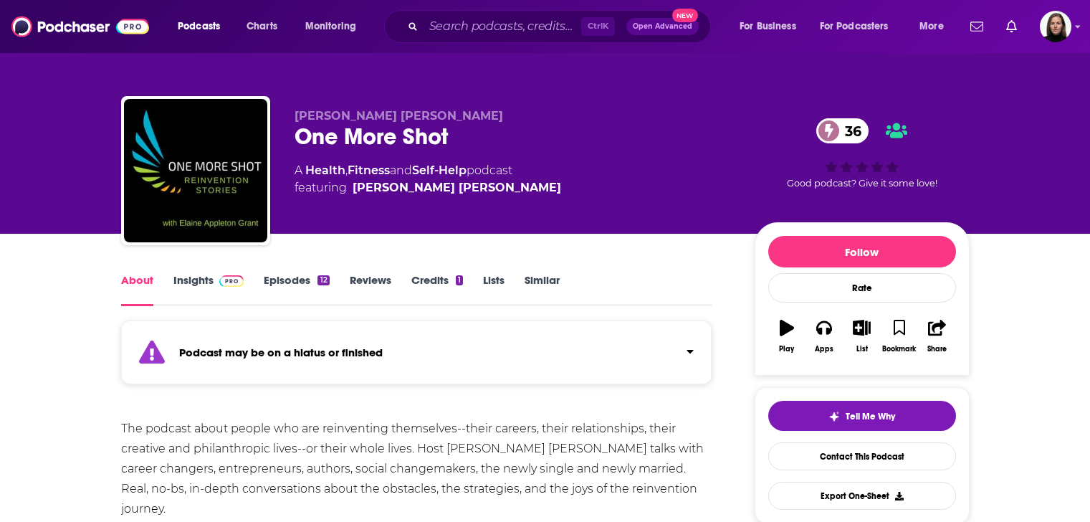 Image resolution: width=1090 pixels, height=522 pixels. What do you see at coordinates (834, 416) in the screenshot?
I see `img: tell me why sparkle` at bounding box center [834, 416].